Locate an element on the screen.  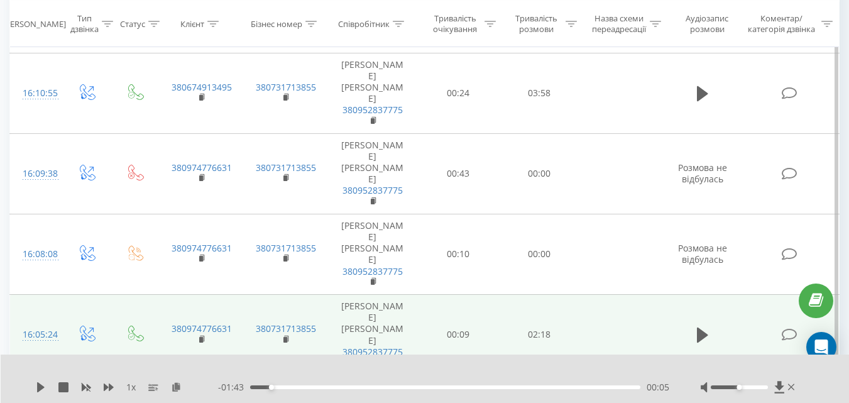
td: 00:09 is located at coordinates (458, 334).